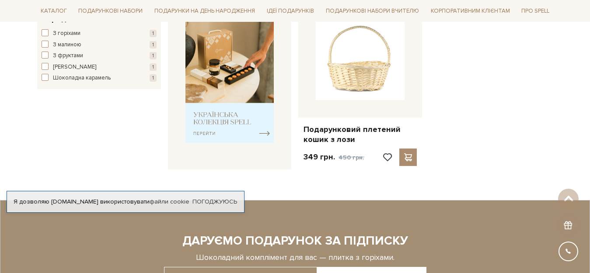 This screenshot has height=273, width=590. Describe the element at coordinates (470, 11) in the screenshot. I see `a: Корпоративним клієнтам` at that location.